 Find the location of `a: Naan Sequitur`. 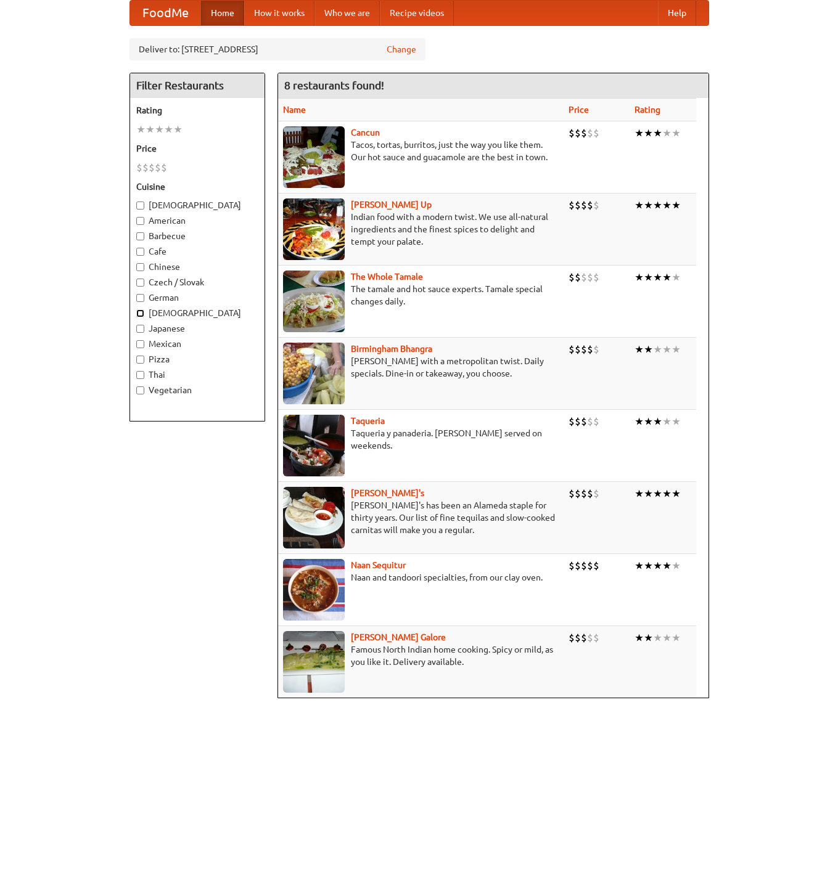

a: Naan Sequitur is located at coordinates (378, 565).